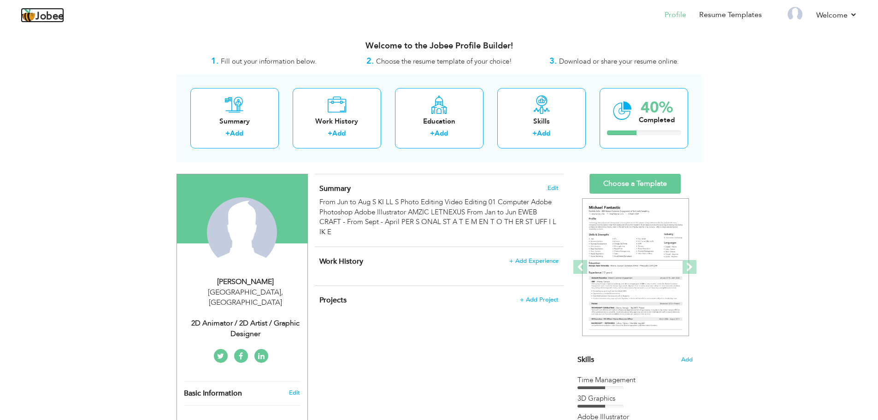 The image size is (878, 420). Describe the element at coordinates (586, 359) in the screenshot. I see `span: Skills` at that location.